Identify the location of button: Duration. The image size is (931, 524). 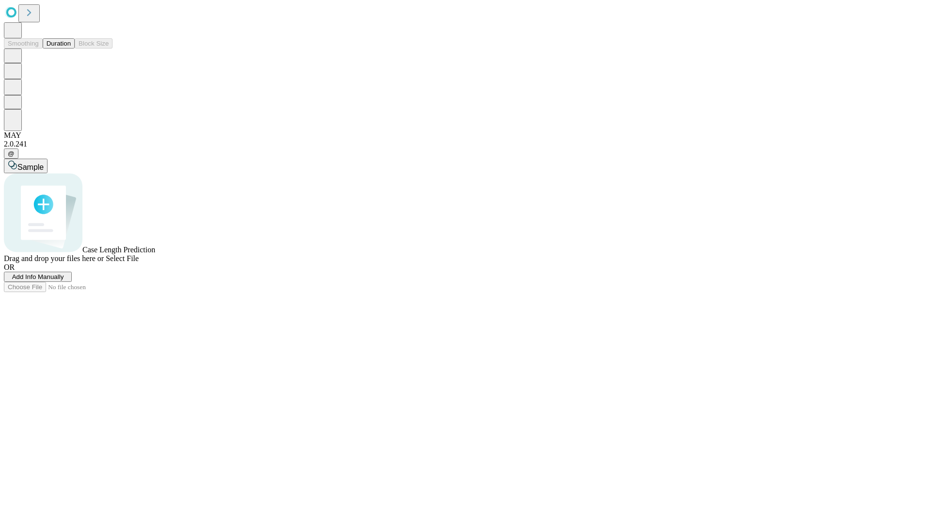
(59, 43).